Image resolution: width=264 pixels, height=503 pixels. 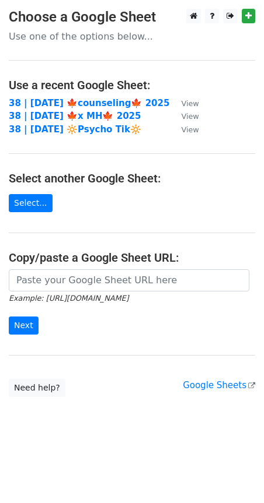 I want to click on a: Google Sheets, so click(x=219, y=385).